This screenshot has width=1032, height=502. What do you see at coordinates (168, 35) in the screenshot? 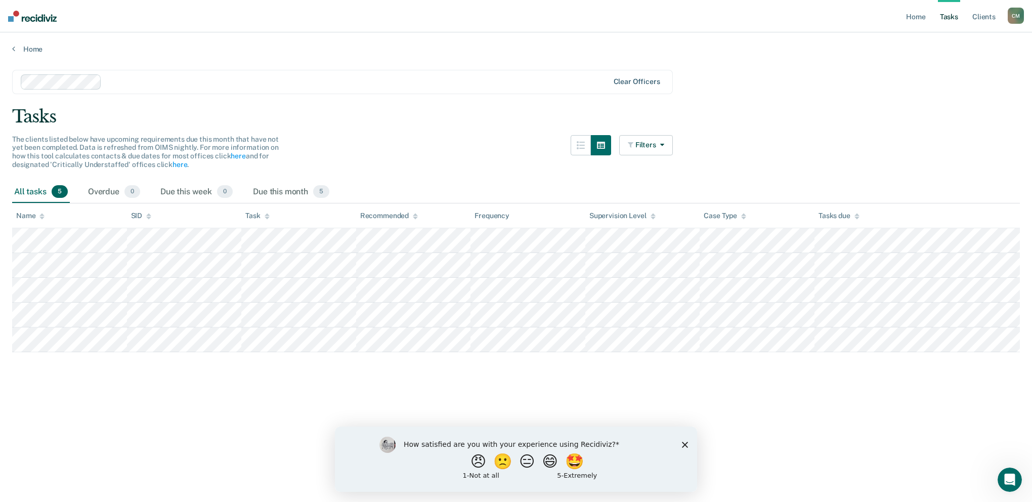
I see `button: 2` at bounding box center [168, 35].